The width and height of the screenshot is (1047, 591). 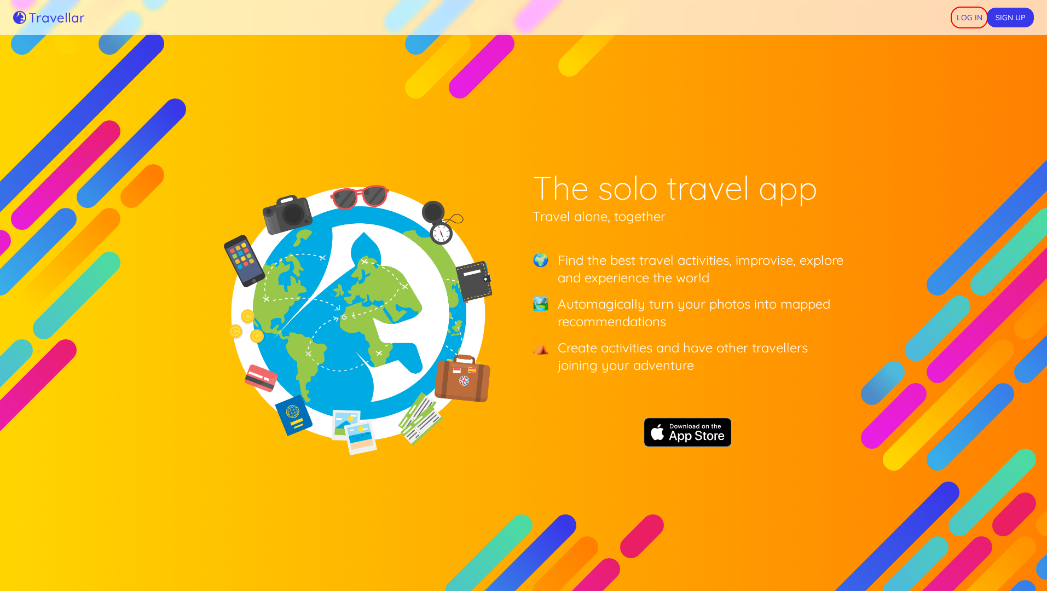 I want to click on h2: Automagically turn your photos into mapped recommendations, so click(x=700, y=312).